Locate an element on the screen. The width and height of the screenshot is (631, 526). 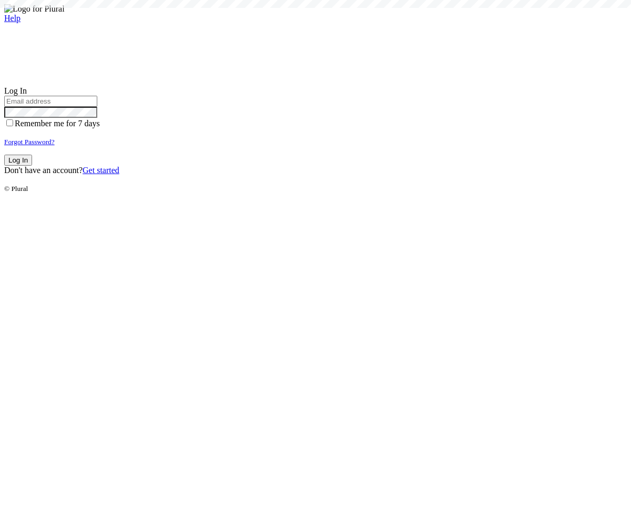
small: © Plural is located at coordinates (16, 188).